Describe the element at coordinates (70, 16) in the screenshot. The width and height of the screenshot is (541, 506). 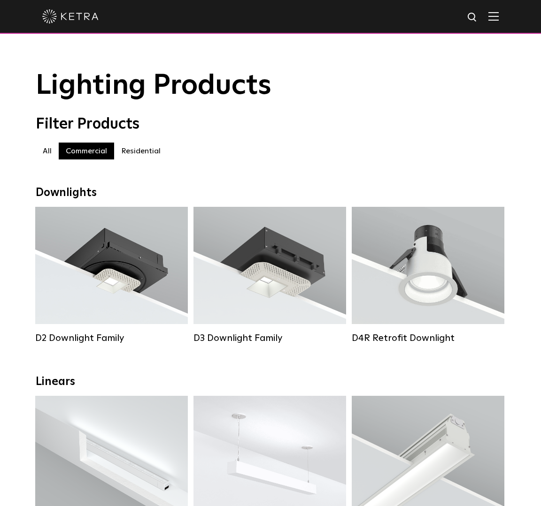
I see `img: ketra-logo-2019-white` at that location.